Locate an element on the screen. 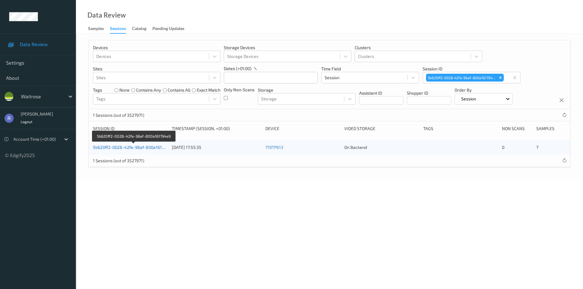  p: Session is located at coordinates (469, 99).